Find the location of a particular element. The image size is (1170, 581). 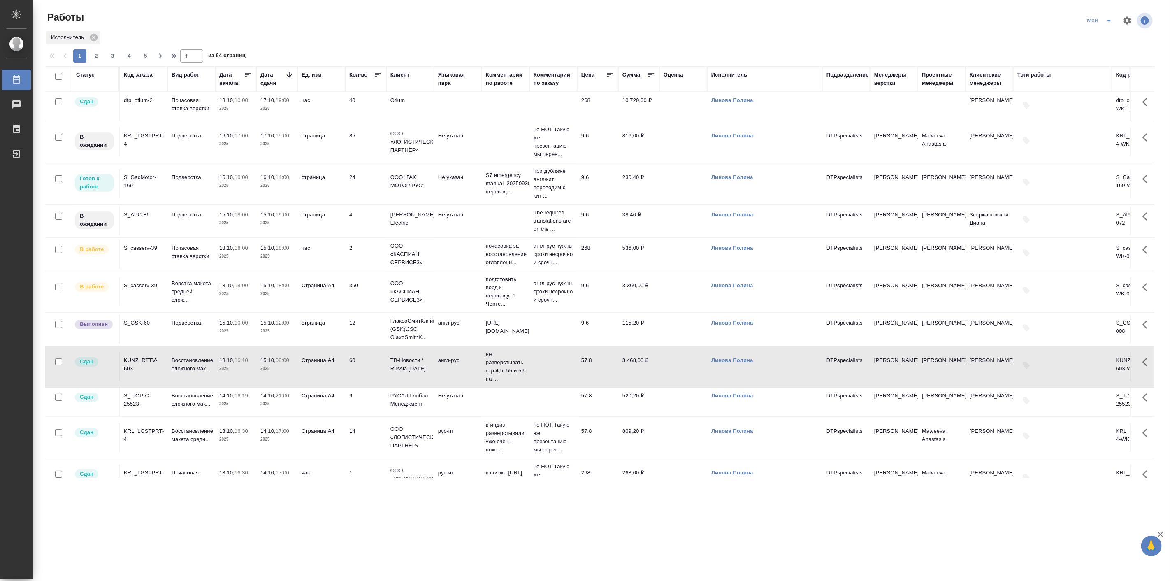

td: страница is located at coordinates (321, 221).